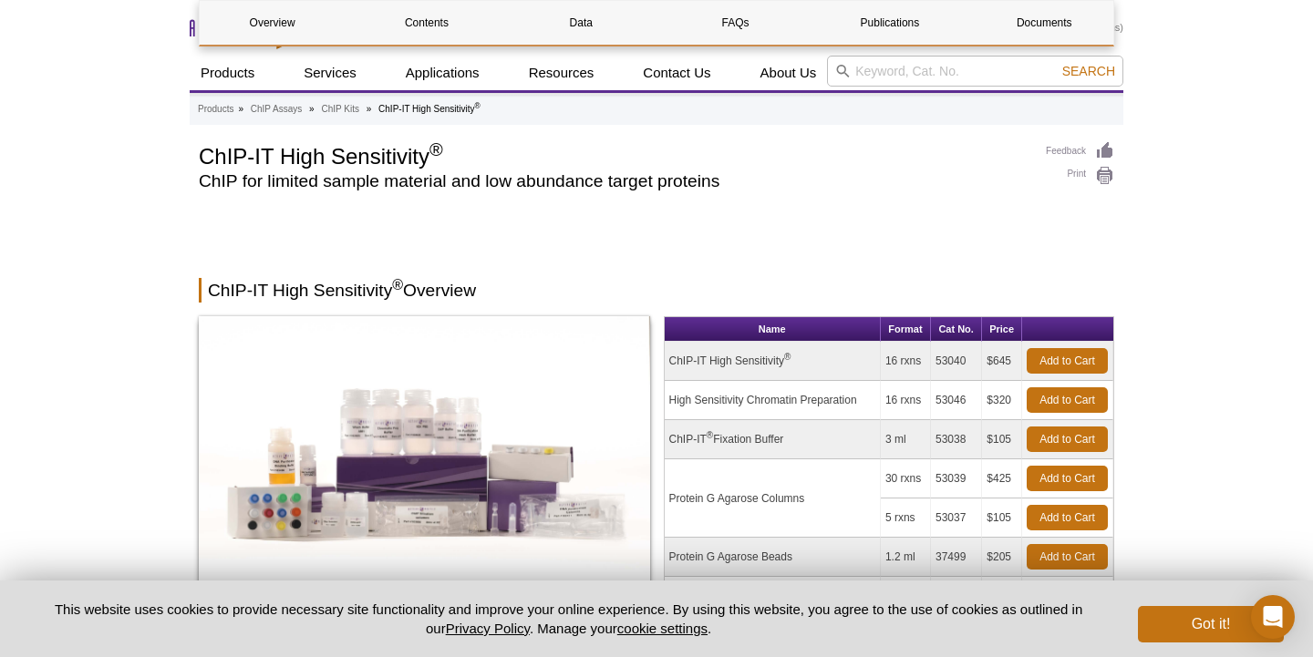 This screenshot has width=1313, height=657. What do you see at coordinates (657, 290) in the screenshot?
I see `h2: ChIP-IT High Sensitivity Overview` at bounding box center [657, 290].